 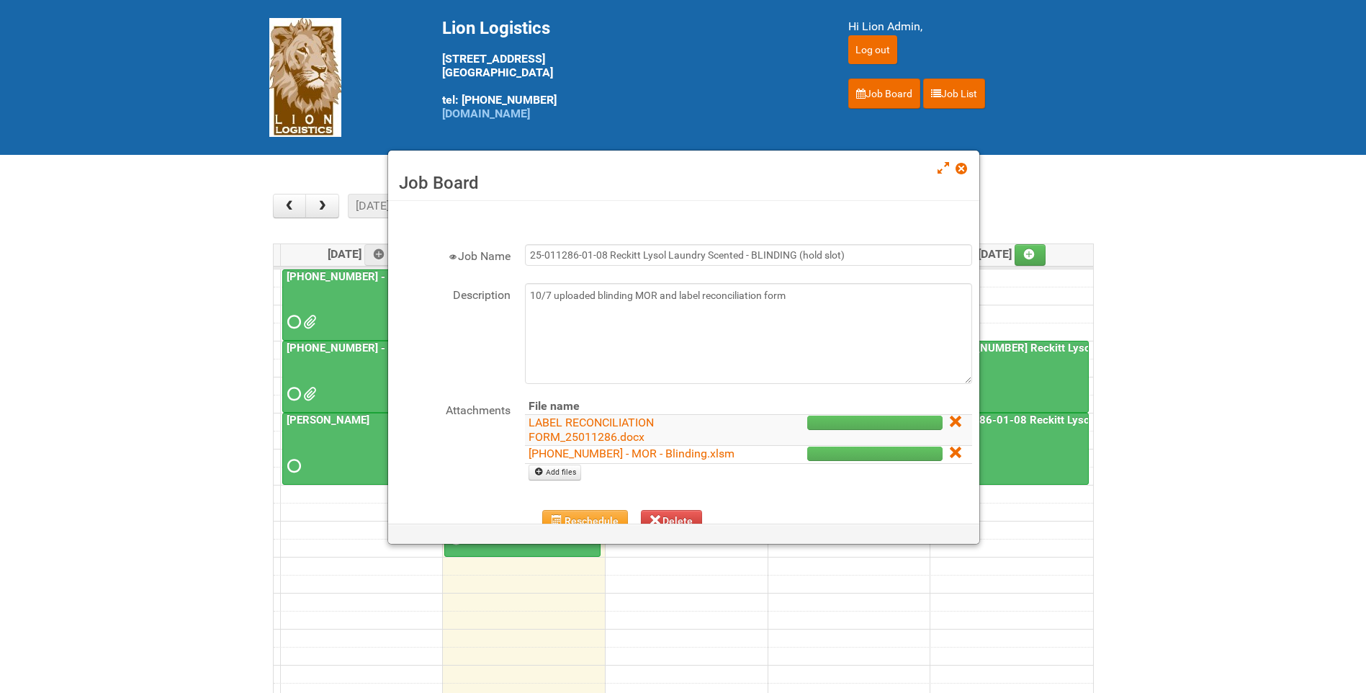 What do you see at coordinates (873, 50) in the screenshot?
I see `input: Log out` at bounding box center [873, 50].